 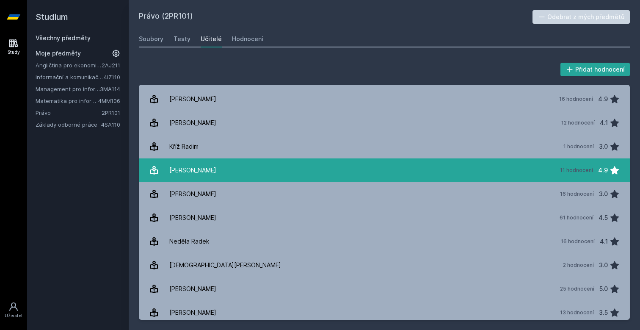 I want to click on a: Soubory, so click(x=151, y=39).